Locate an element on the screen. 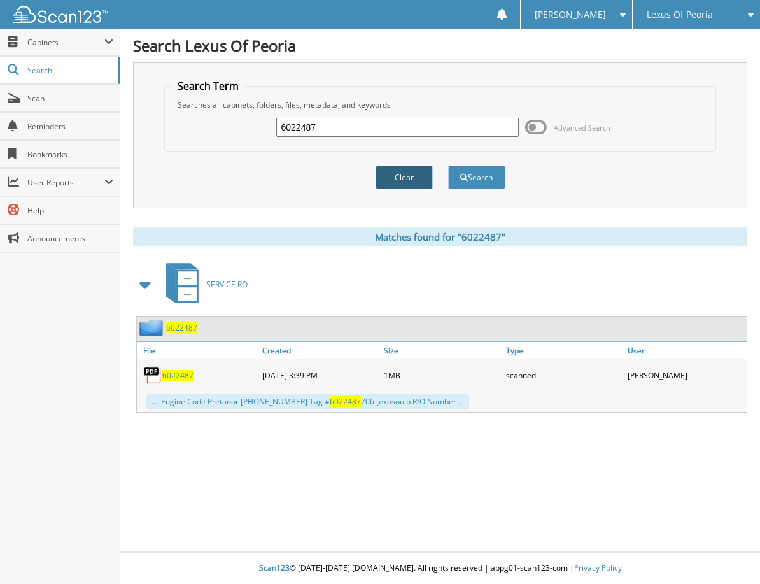 Image resolution: width=760 pixels, height=584 pixels. div: 1MB is located at coordinates (442, 375).